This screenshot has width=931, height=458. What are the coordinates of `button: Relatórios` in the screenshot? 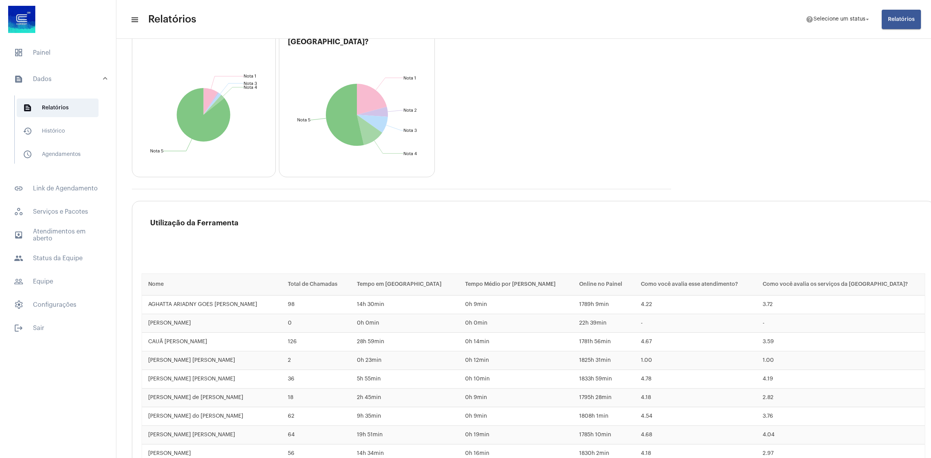 It's located at (901, 19).